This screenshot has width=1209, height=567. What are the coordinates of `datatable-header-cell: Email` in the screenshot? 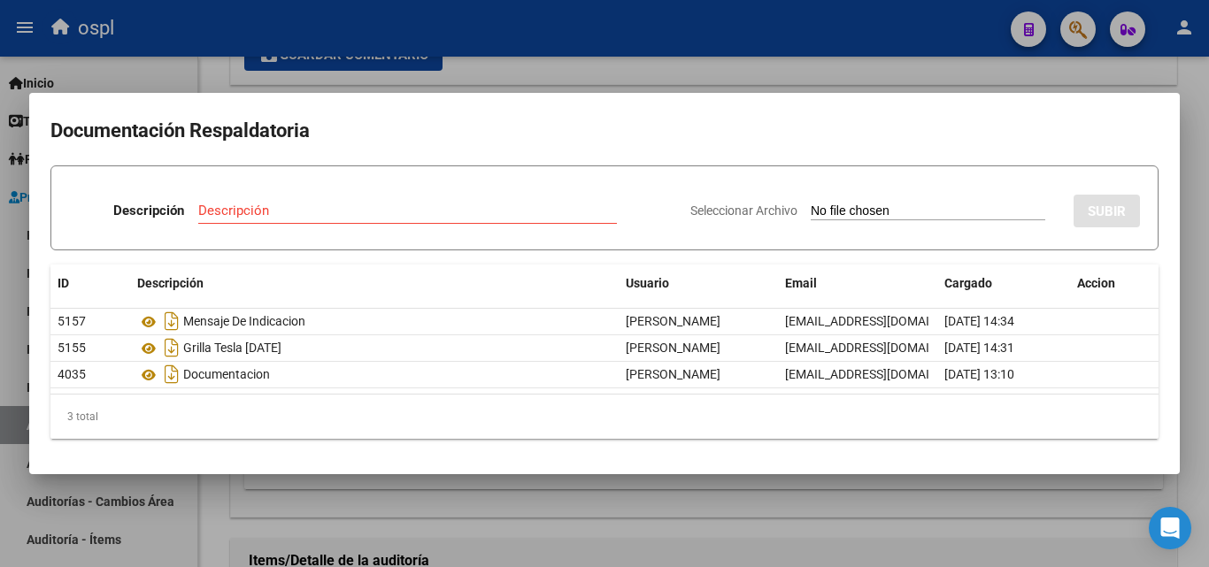 It's located at (857, 283).